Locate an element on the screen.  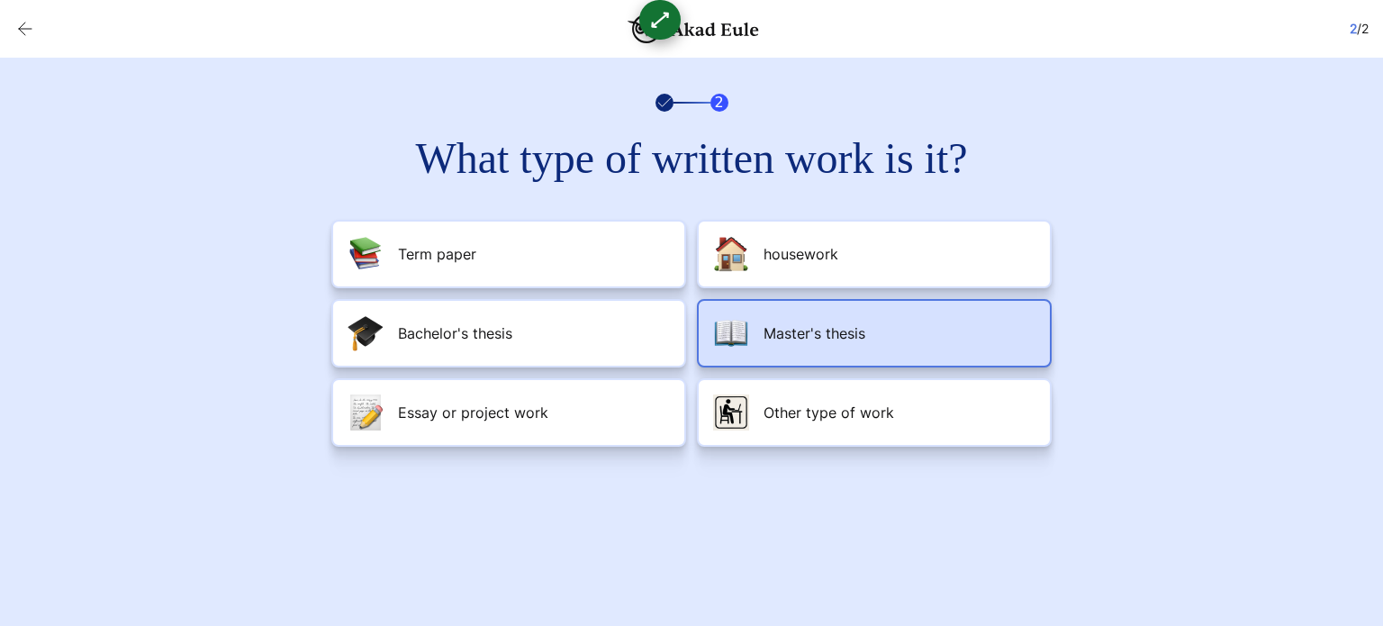
font: Essay or project work is located at coordinates (473, 412).